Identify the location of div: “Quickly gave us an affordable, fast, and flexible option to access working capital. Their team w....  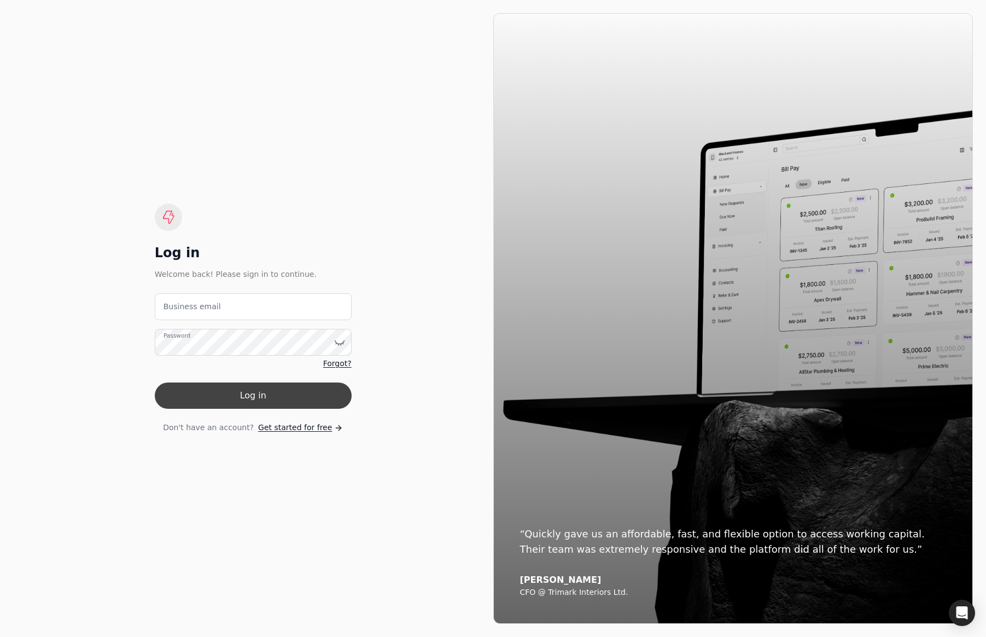
(734, 542).